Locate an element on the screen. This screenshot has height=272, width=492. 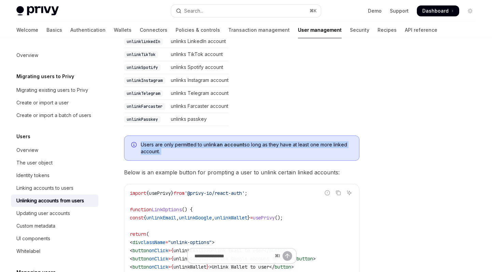
code: unlinklinkedIn is located at coordinates (143, 42).